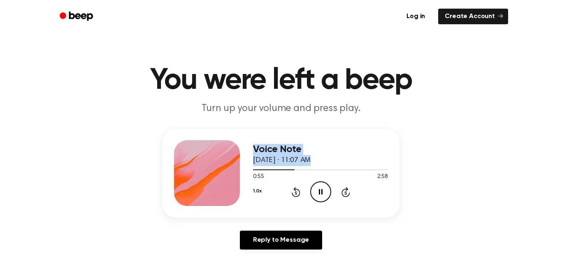 This screenshot has width=562, height=266. I want to click on h3: Voice Note, so click(320, 149).